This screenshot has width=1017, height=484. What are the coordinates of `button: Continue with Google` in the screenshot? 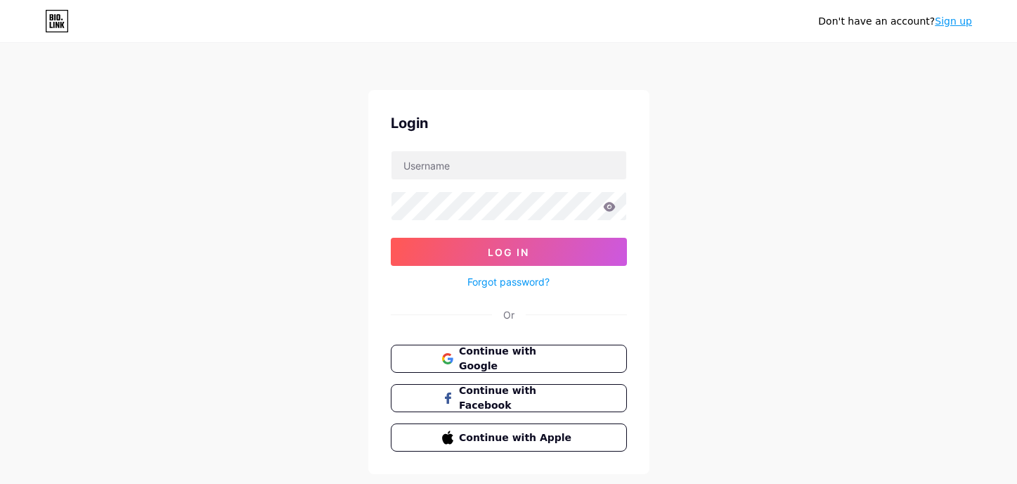 It's located at (509, 359).